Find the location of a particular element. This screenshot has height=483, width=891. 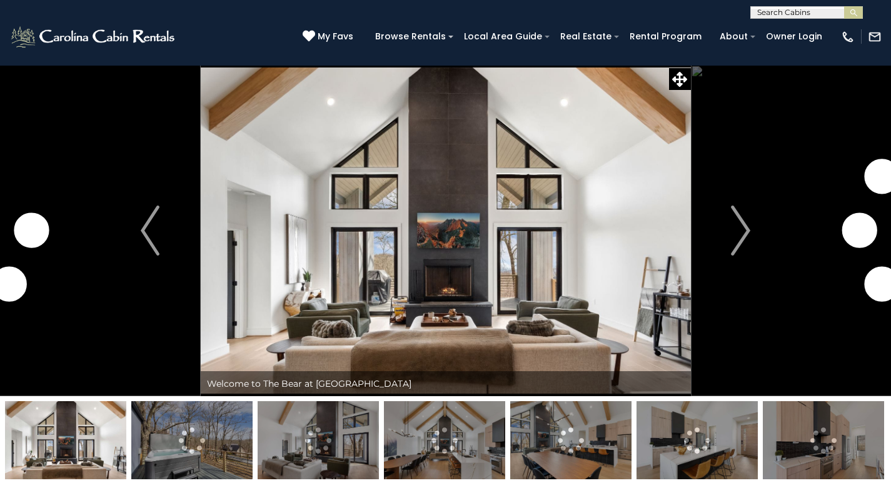

a: Rental Program is located at coordinates (665, 36).